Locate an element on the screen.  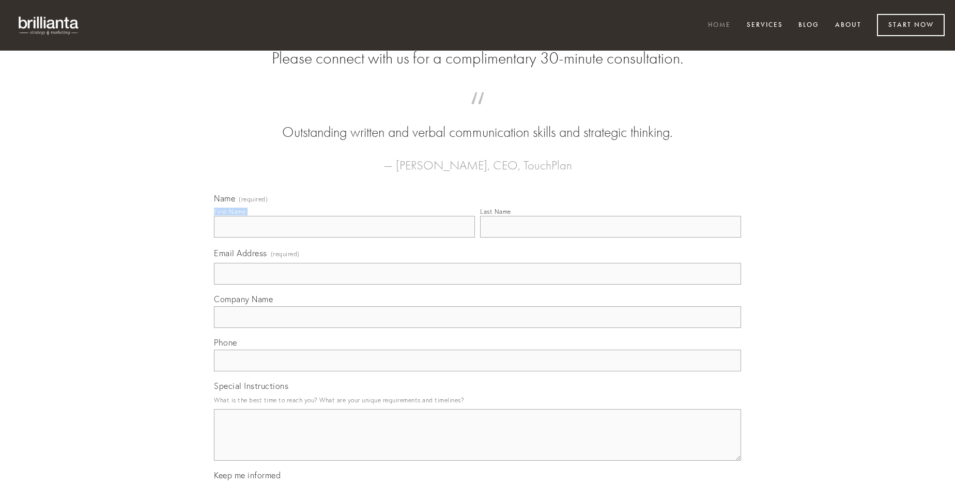
img: brillianta - research, strategy, marketing is located at coordinates (49, 25).